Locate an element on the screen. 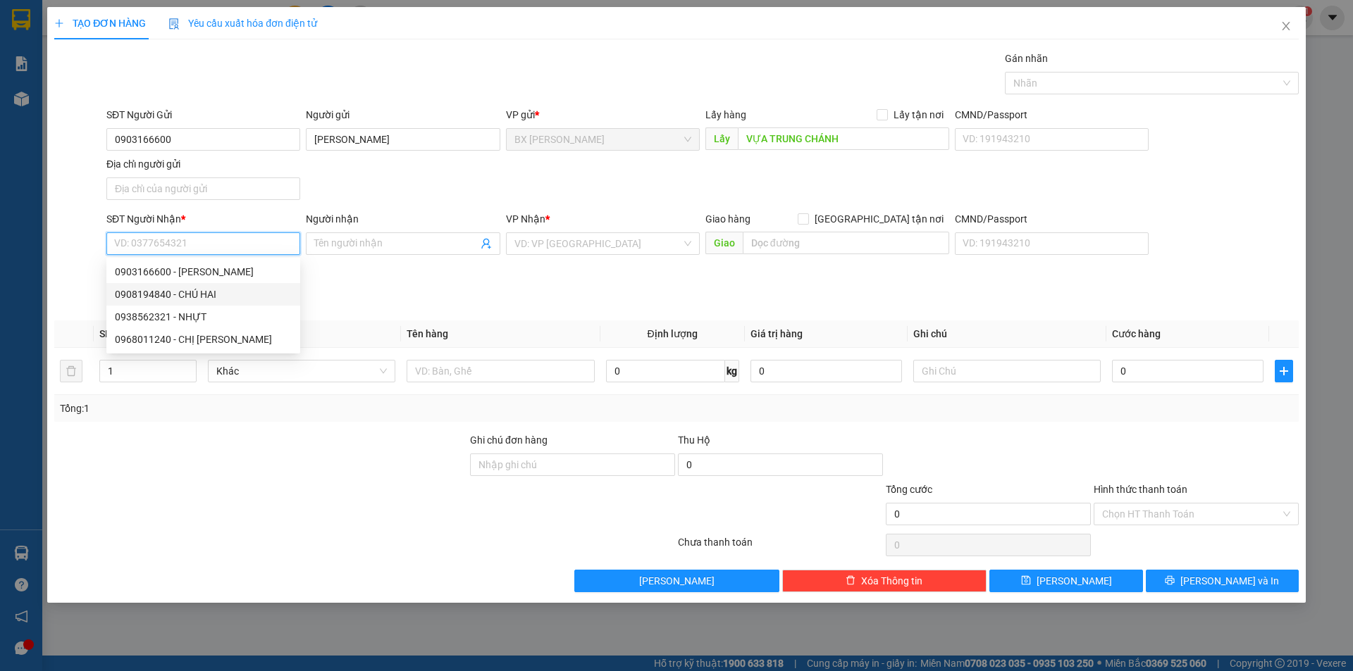 Image resolution: width=1353 pixels, height=671 pixels. div: VP gửi is located at coordinates (602, 115).